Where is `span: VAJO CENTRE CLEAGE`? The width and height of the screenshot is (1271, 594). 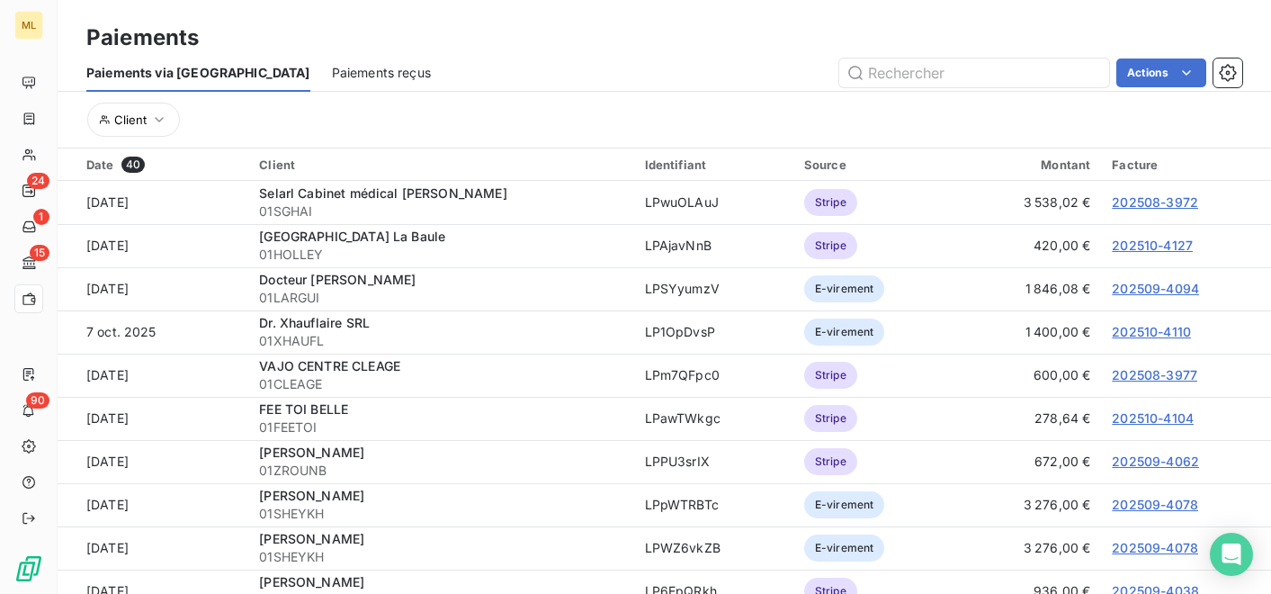
span: VAJO CENTRE CLEAGE is located at coordinates (329, 365).